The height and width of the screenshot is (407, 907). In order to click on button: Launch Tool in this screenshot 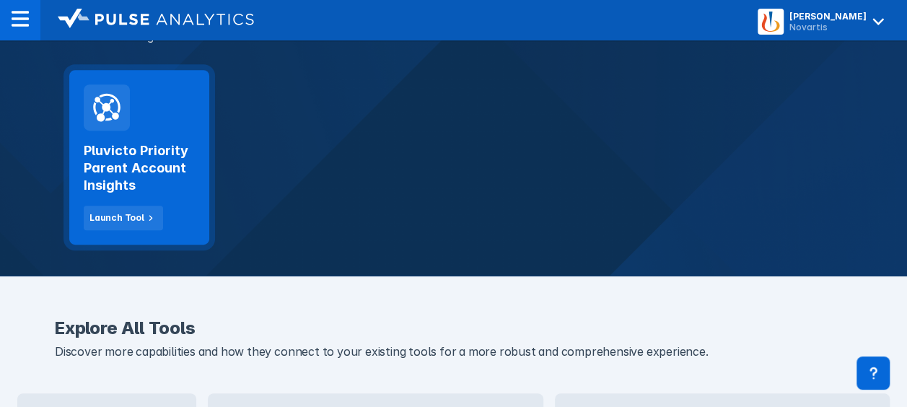, I will do `click(123, 218)`.